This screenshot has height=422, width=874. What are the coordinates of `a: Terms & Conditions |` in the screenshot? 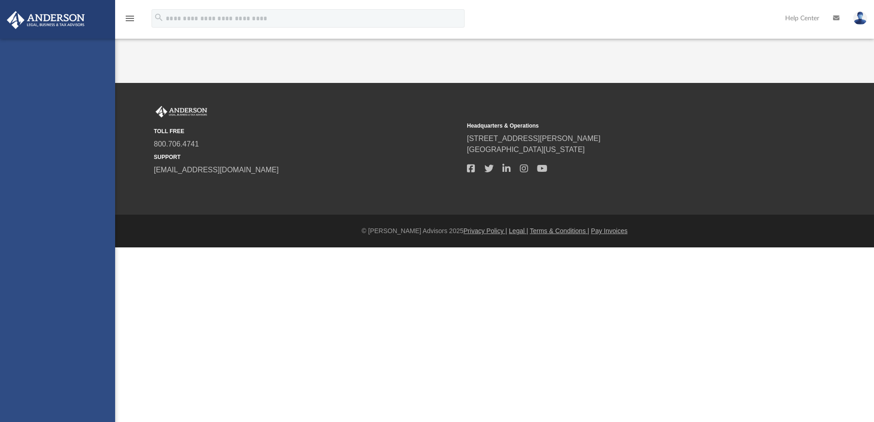 It's located at (560, 231).